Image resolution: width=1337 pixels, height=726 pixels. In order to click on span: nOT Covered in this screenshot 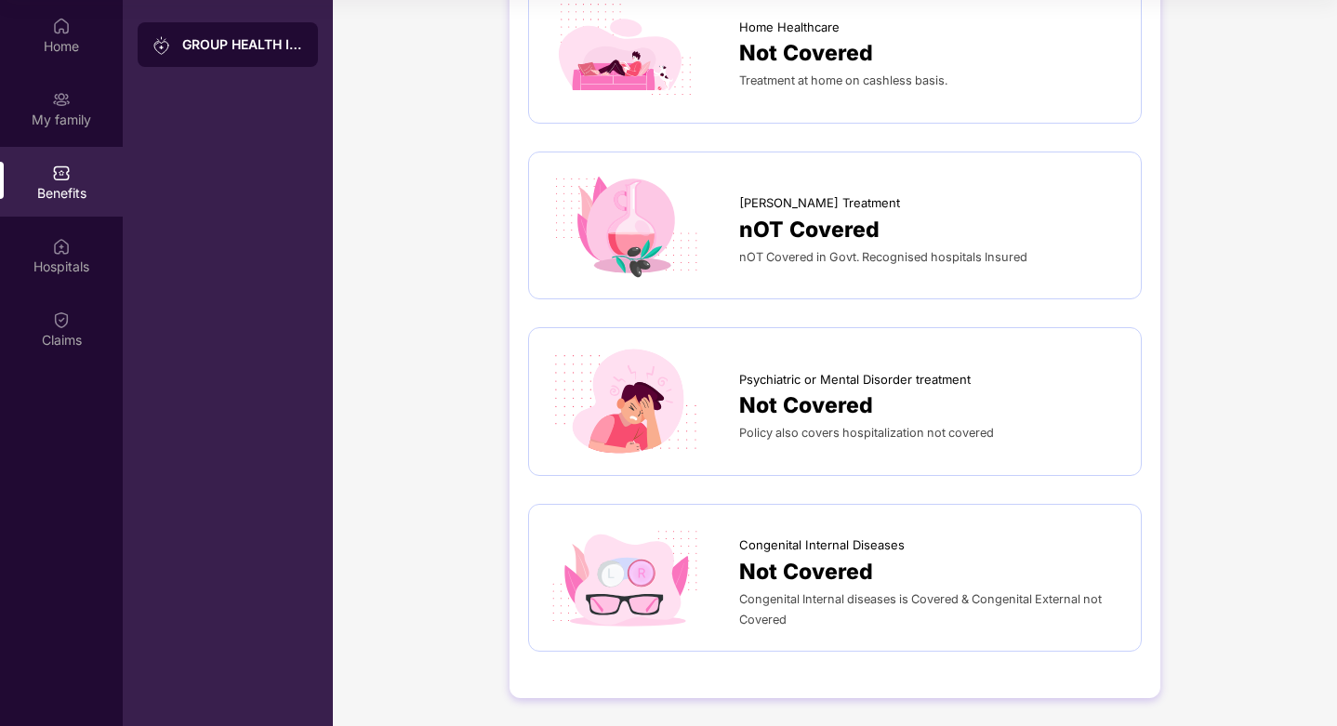, I will do `click(809, 230)`.